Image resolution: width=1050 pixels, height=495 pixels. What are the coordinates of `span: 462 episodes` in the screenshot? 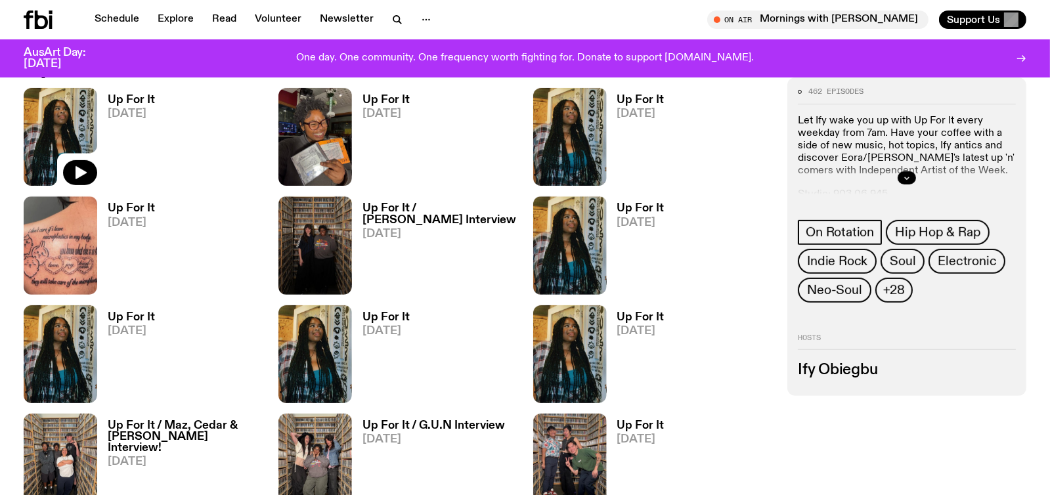 It's located at (836, 91).